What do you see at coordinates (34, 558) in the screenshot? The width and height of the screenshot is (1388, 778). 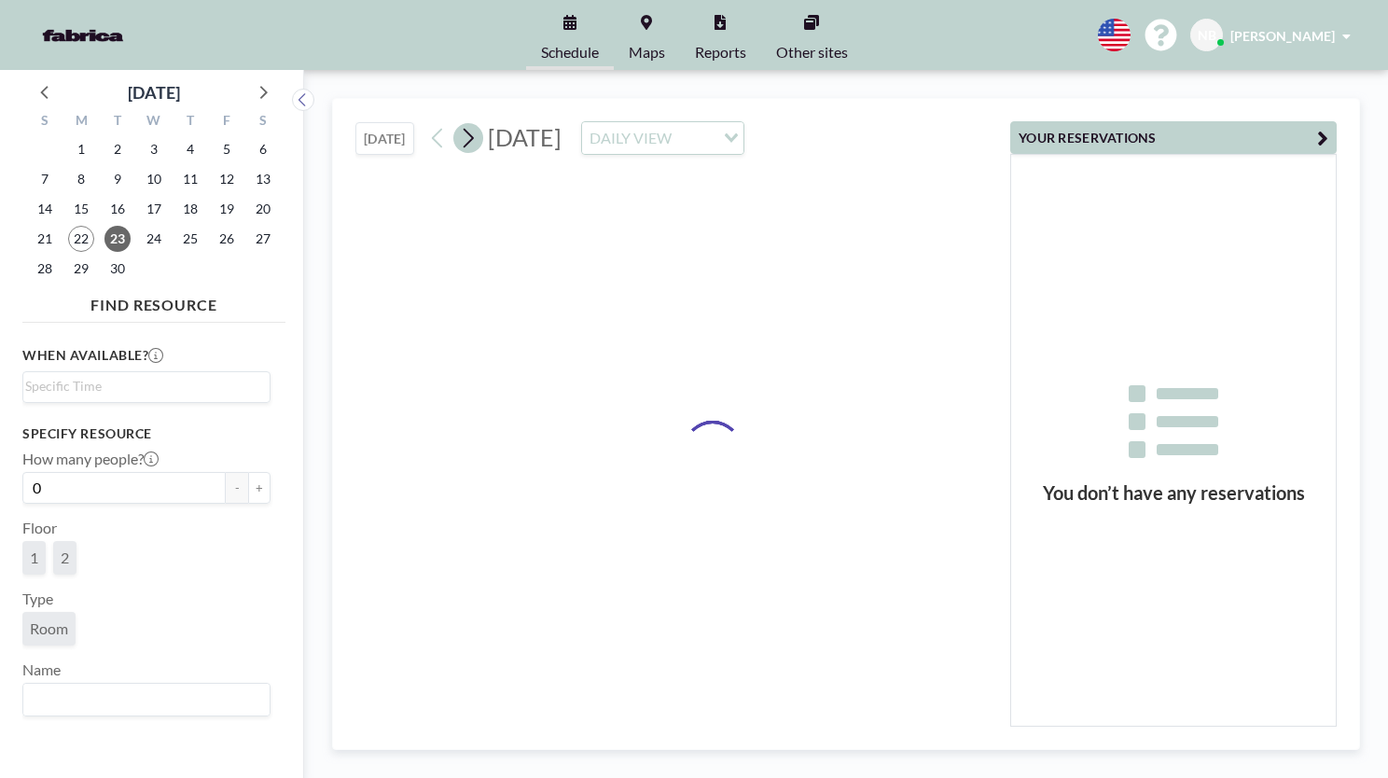 I see `span: 1` at bounding box center [34, 558].